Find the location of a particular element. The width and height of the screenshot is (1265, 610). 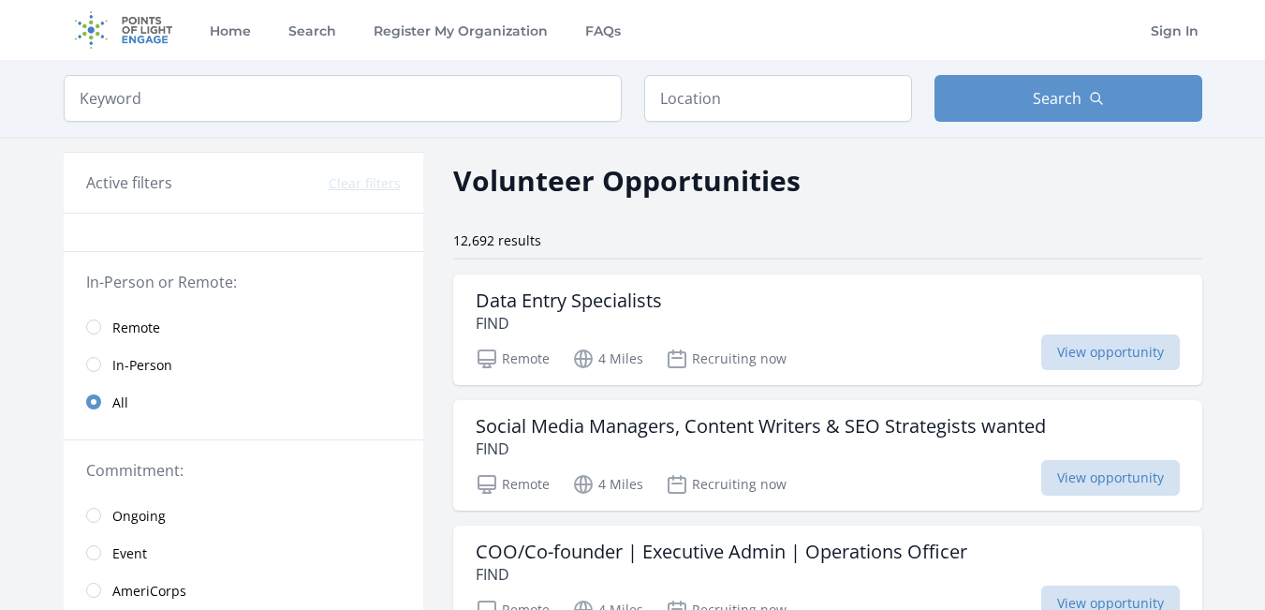

input: Keyword is located at coordinates (343, 98).